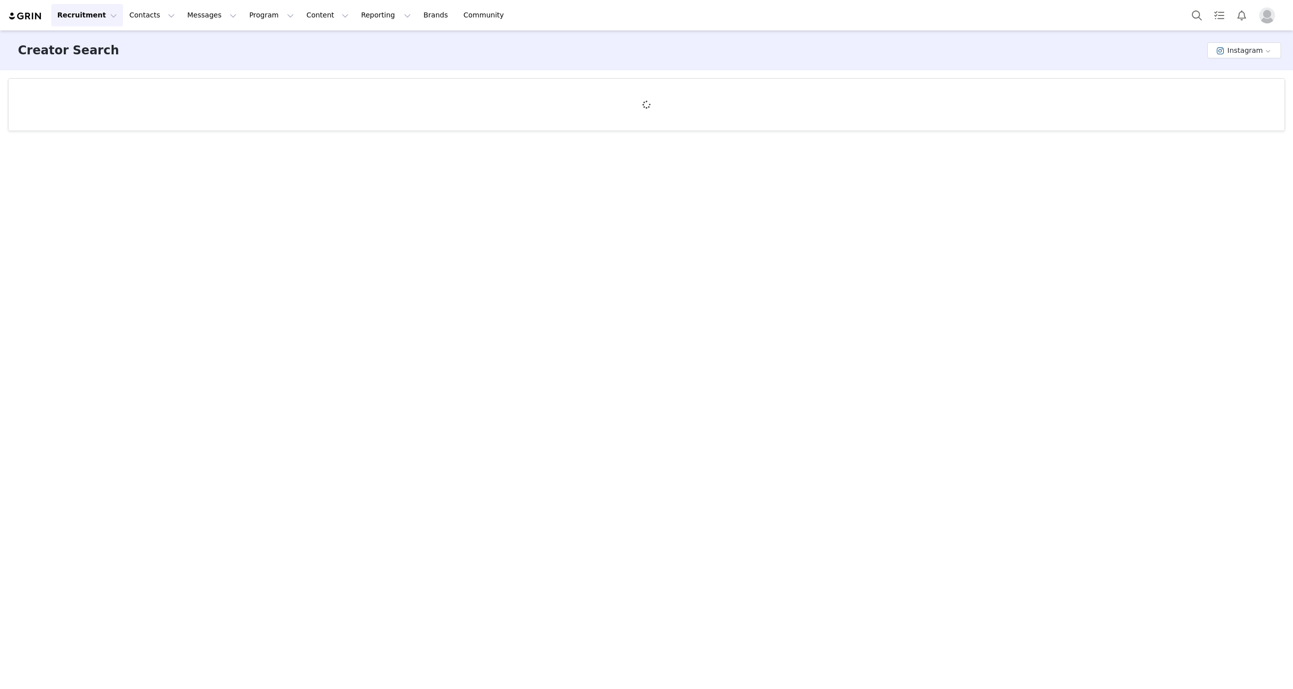  What do you see at coordinates (1197, 15) in the screenshot?
I see `button: Search` at bounding box center [1197, 15].